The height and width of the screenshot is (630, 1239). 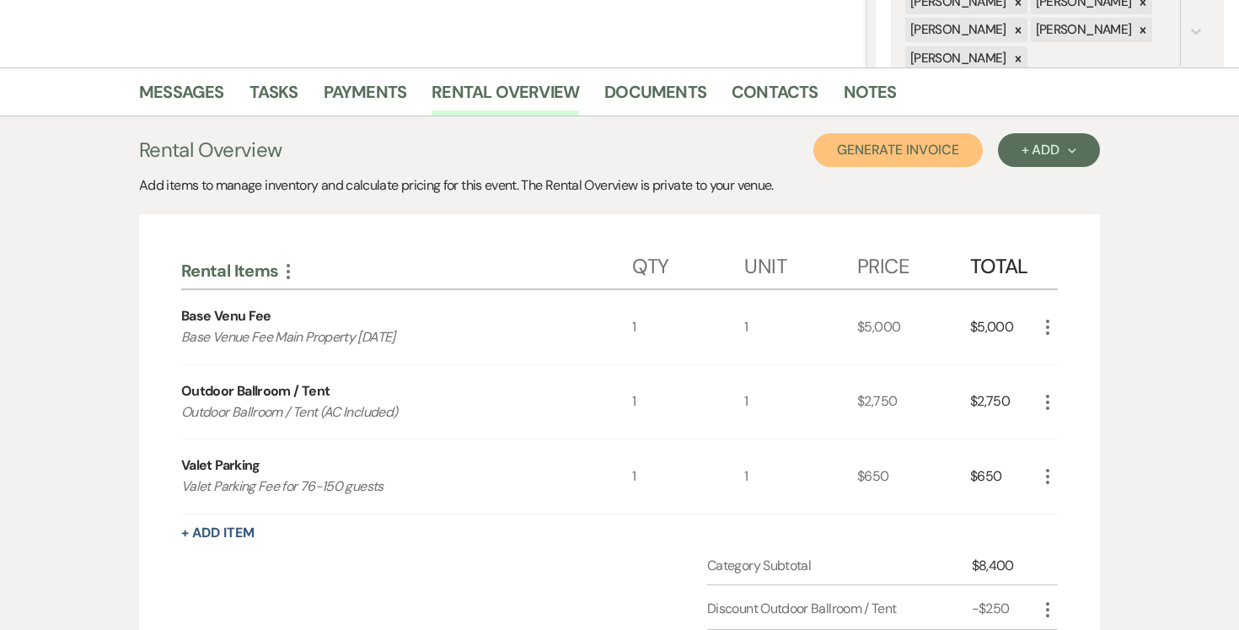 What do you see at coordinates (210, 150) in the screenshot?
I see `h3: Rental Overview` at bounding box center [210, 150].